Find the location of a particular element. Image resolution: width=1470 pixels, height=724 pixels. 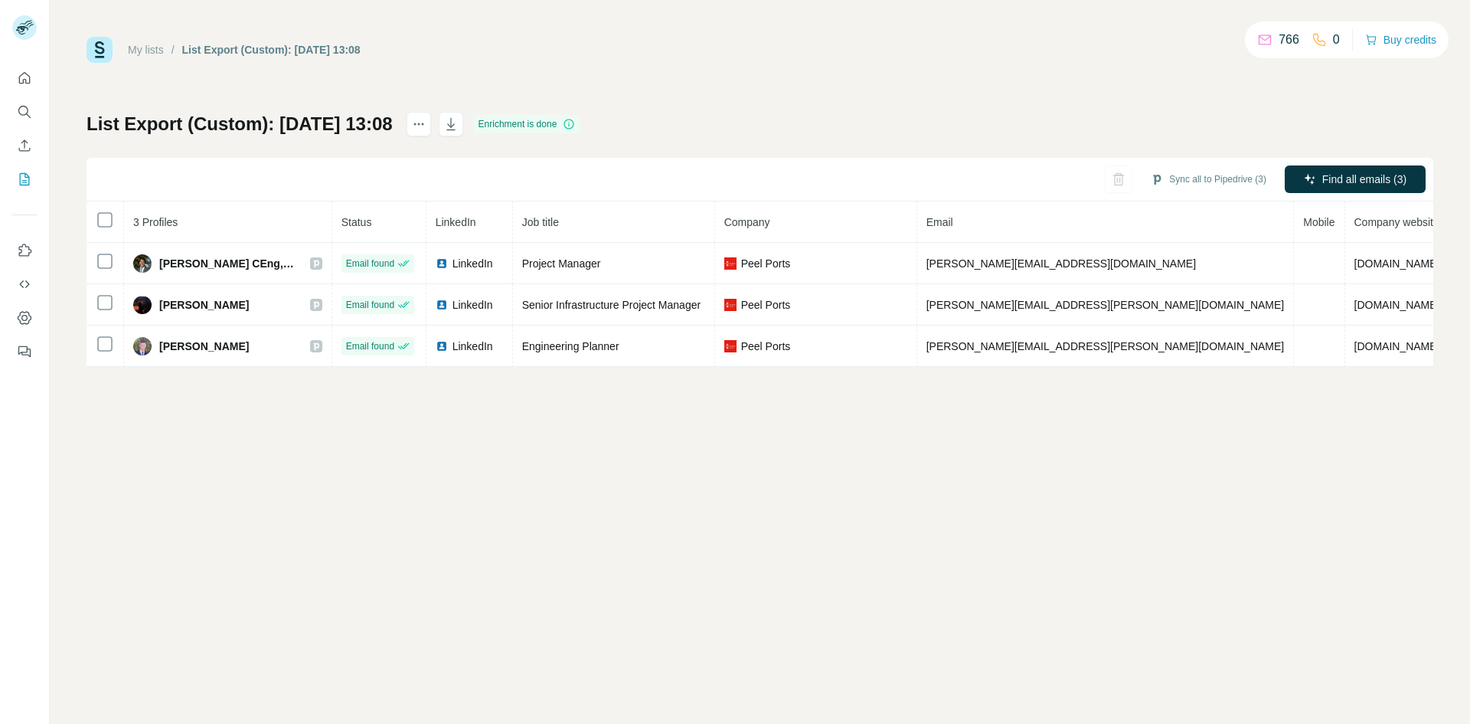

button: Quick start is located at coordinates (25, 78).